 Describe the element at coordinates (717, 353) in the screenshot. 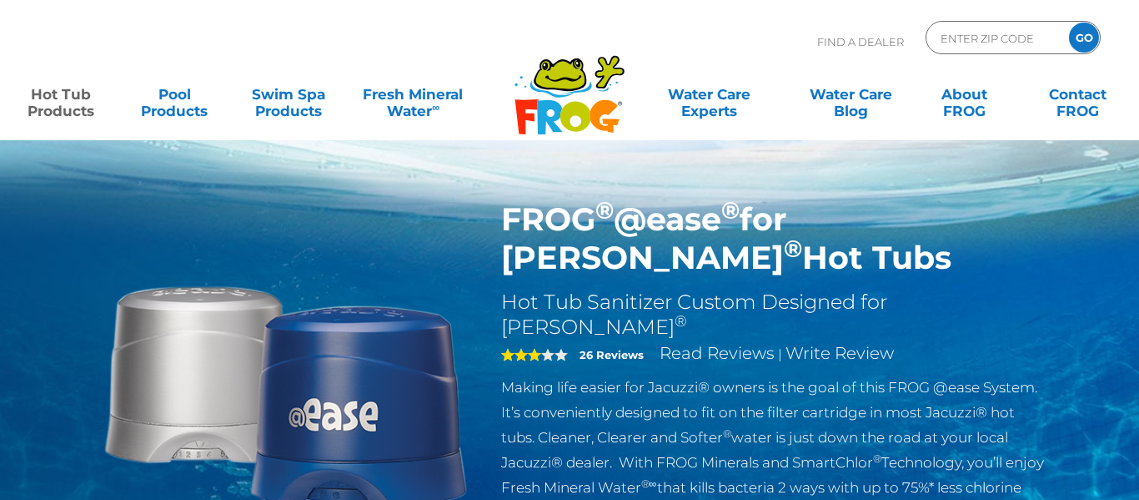

I see `a: Read Reviews` at that location.